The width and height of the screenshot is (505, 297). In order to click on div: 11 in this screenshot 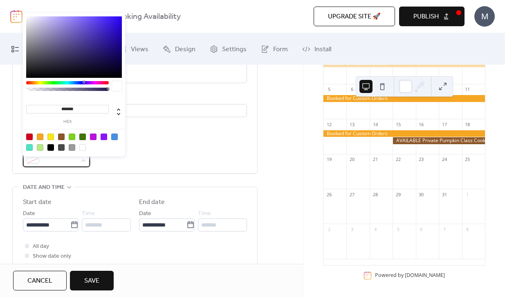, I will do `click(468, 89)`.